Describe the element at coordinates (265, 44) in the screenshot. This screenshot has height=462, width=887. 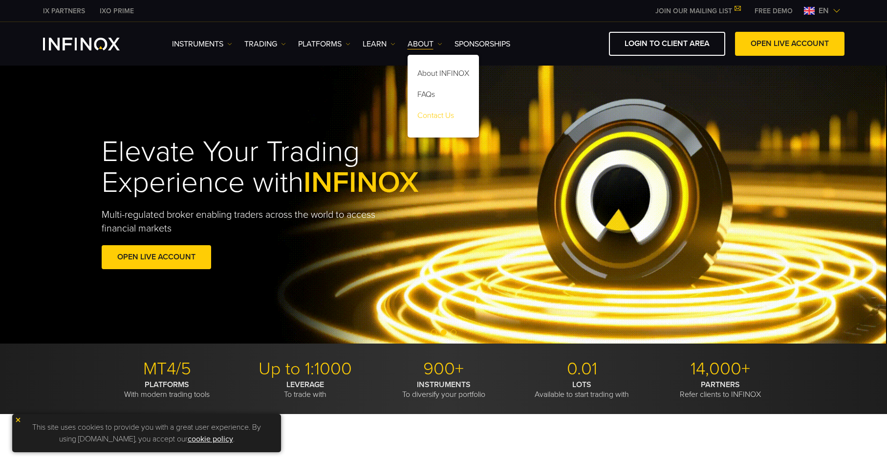
I see `a: TRADING` at that location.